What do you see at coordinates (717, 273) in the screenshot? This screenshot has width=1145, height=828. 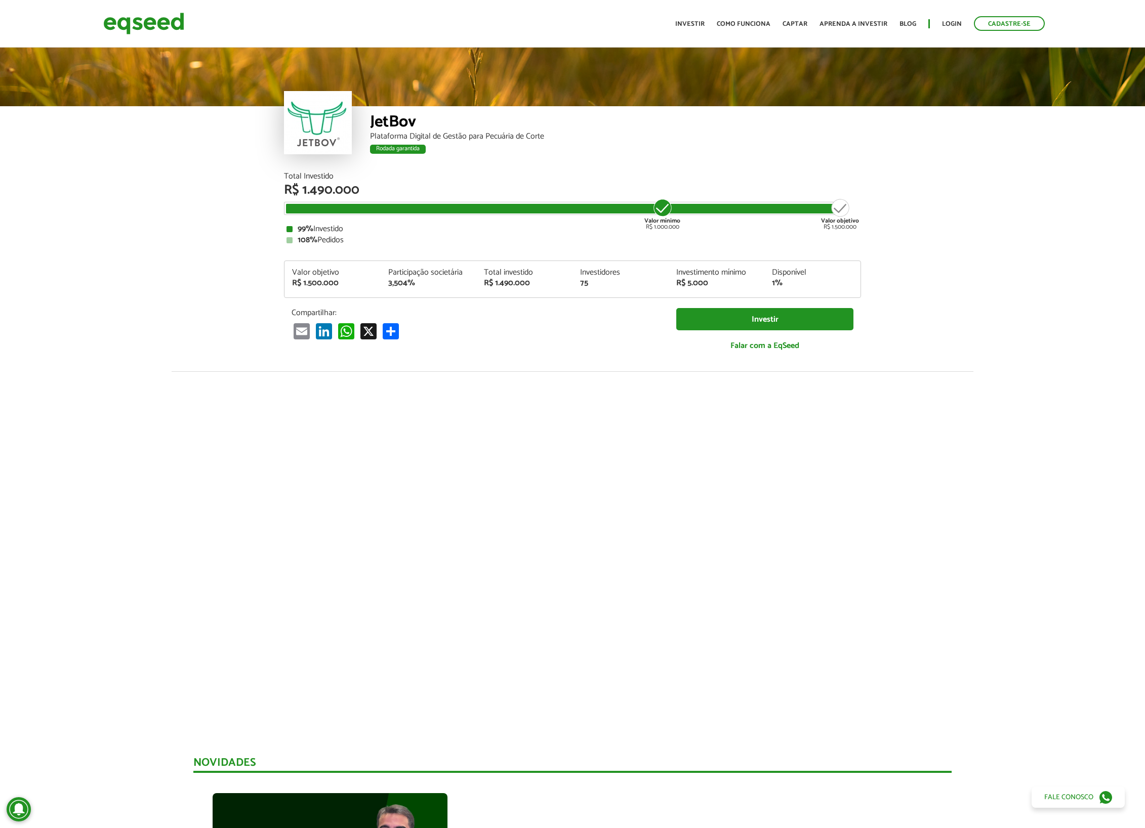 I see `div: Investimento mínimo` at bounding box center [717, 273].